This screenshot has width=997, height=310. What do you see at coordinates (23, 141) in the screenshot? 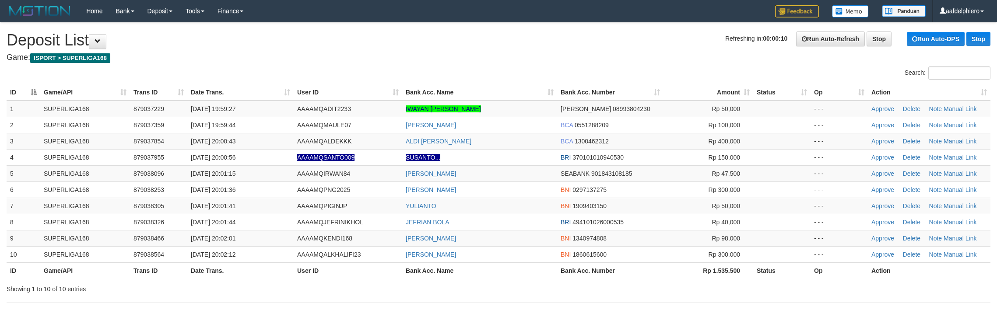
I see `td: 3` at bounding box center [23, 141].